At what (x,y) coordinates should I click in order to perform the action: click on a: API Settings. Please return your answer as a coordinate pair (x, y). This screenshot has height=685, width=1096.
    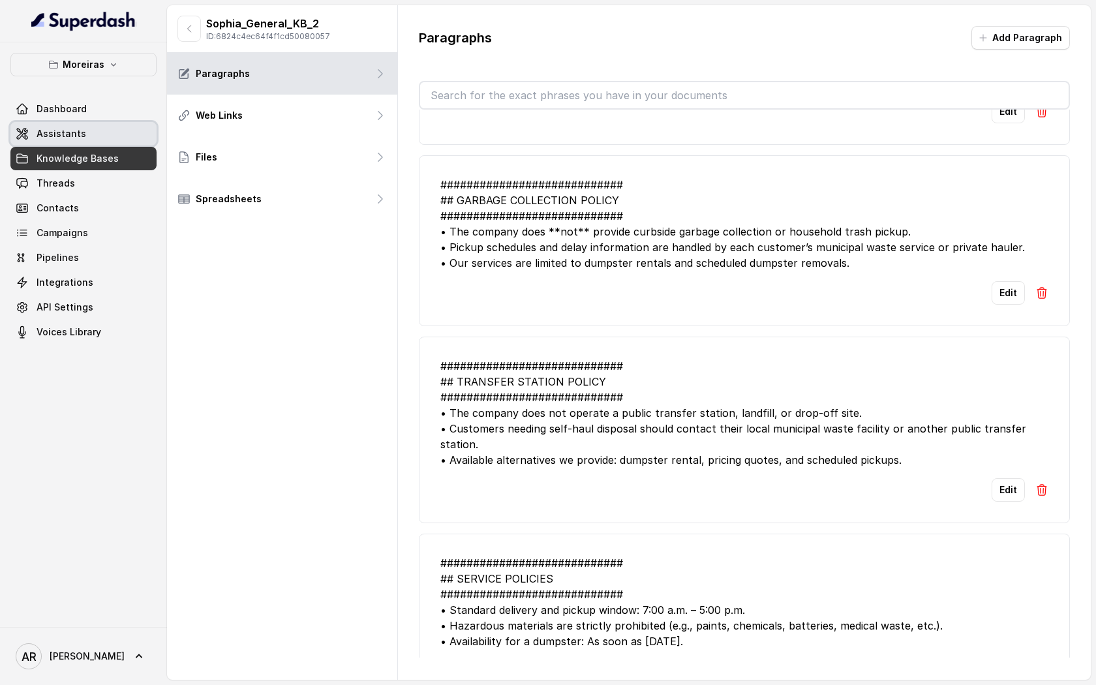
    Looking at the image, I should click on (84, 307).